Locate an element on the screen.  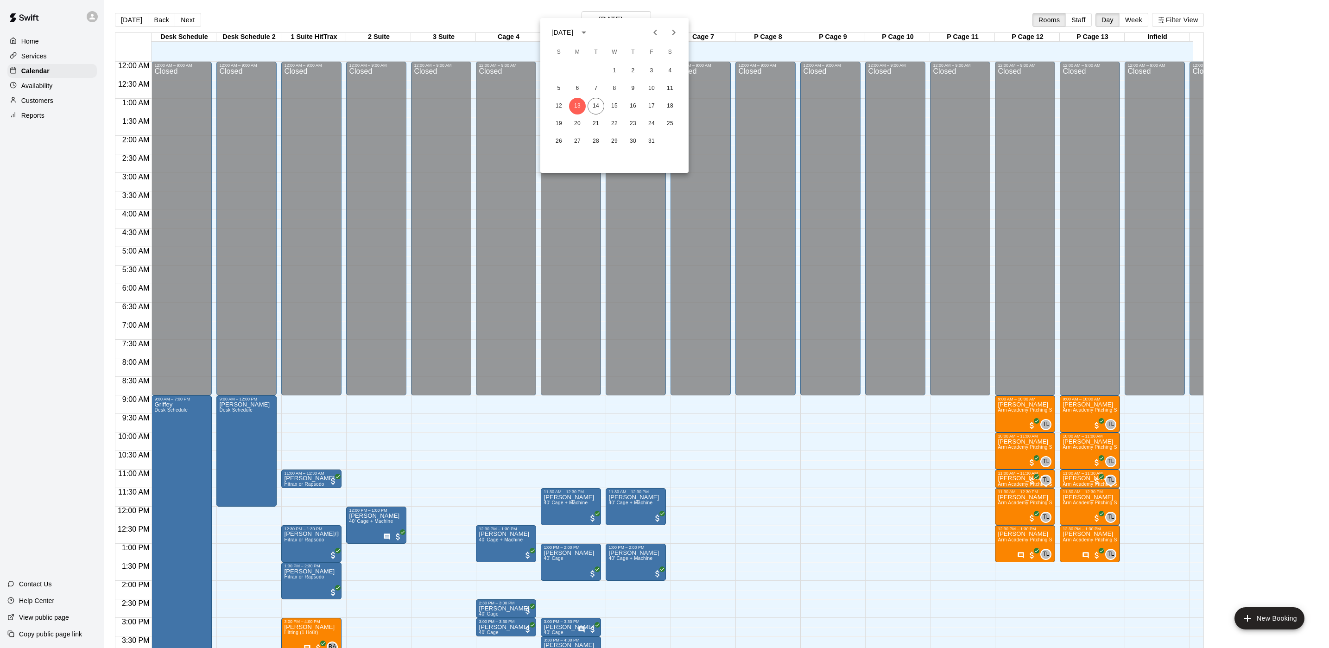
button: 5 is located at coordinates (559, 89).